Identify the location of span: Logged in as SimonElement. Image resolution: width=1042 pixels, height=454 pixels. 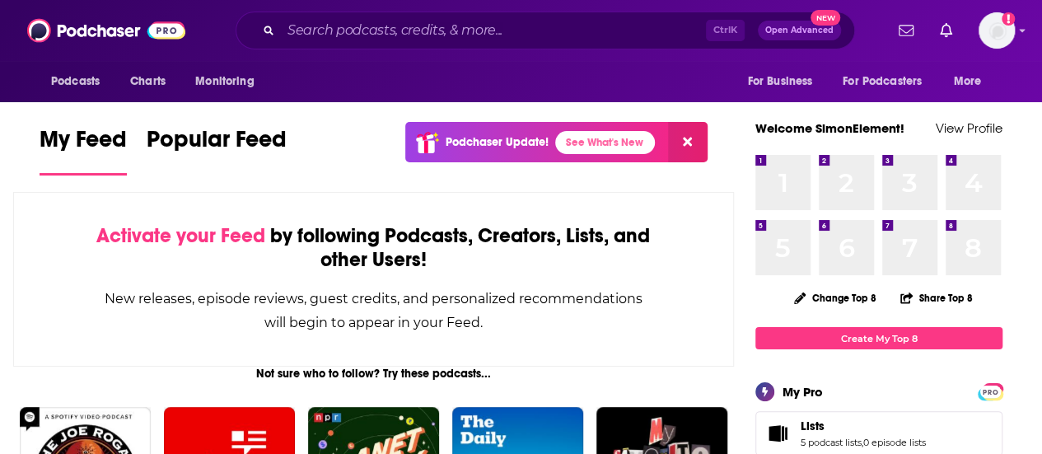
(997, 30).